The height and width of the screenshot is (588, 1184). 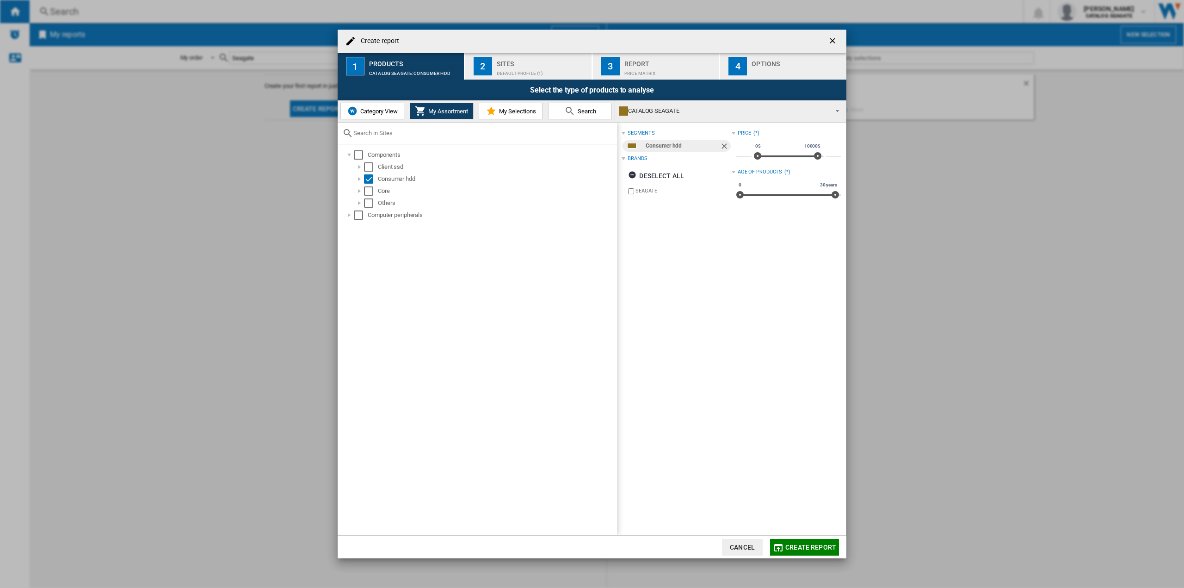 I want to click on div: Computer peripherals, so click(x=492, y=215).